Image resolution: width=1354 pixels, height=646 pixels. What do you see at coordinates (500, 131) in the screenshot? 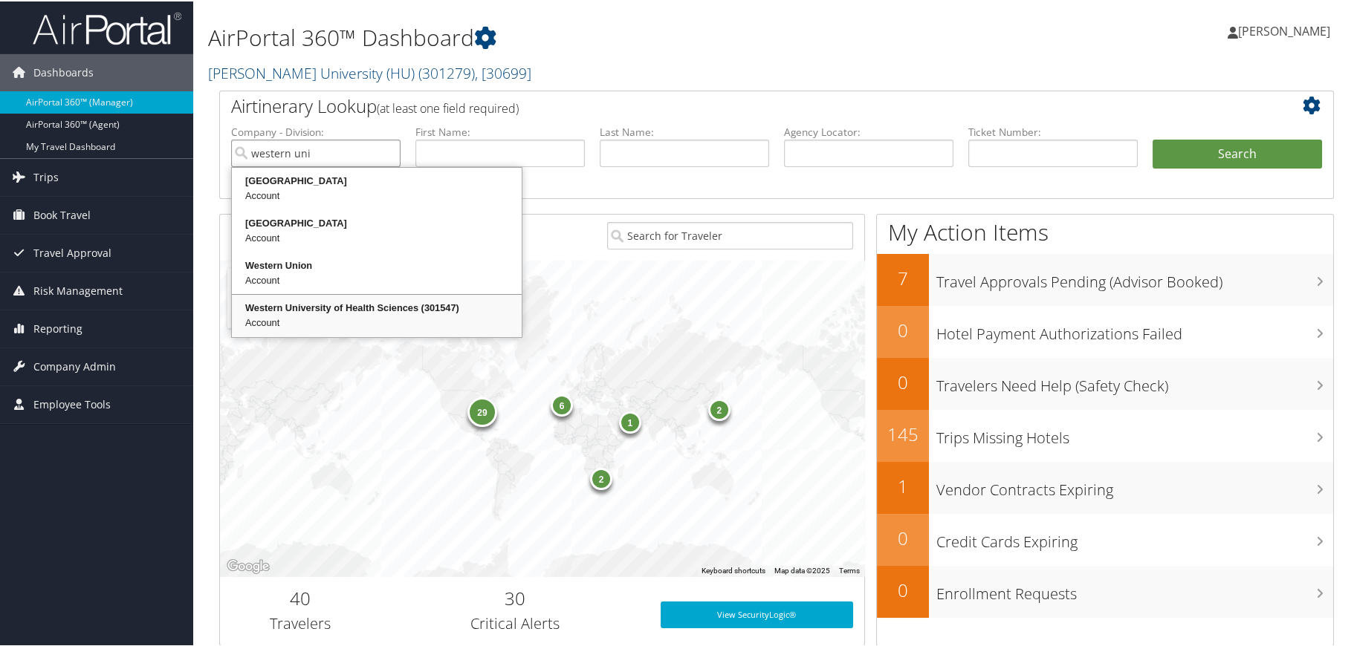
I see `label: First Name:` at bounding box center [500, 131].